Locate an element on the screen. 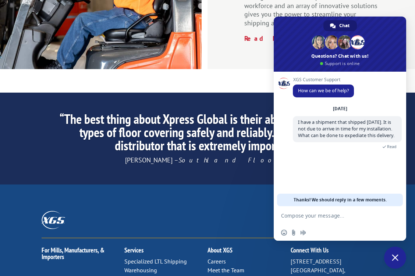 Image resolution: width=415 pixels, height=276 pixels. div: Close chat is located at coordinates (395, 258).